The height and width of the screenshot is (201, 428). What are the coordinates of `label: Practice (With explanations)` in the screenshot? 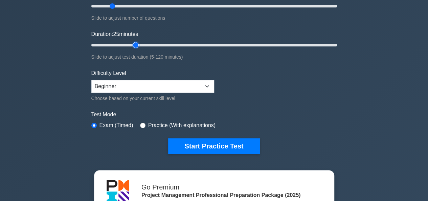 It's located at (182, 125).